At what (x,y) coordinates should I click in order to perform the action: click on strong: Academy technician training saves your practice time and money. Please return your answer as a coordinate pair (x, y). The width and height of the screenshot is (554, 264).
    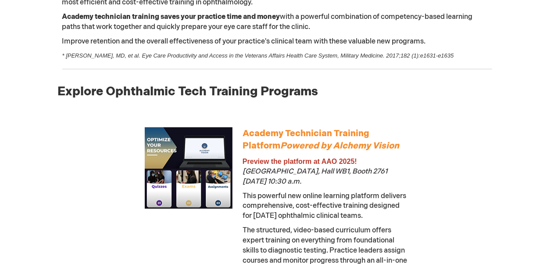
    Looking at the image, I should click on (171, 17).